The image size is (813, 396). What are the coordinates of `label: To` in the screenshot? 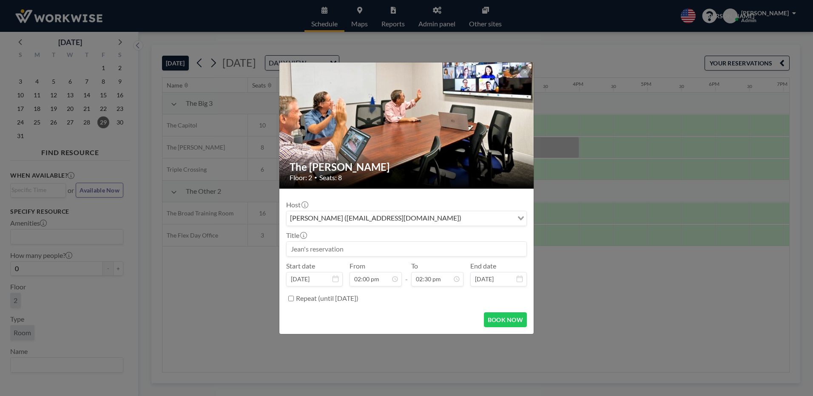 It's located at (415, 266).